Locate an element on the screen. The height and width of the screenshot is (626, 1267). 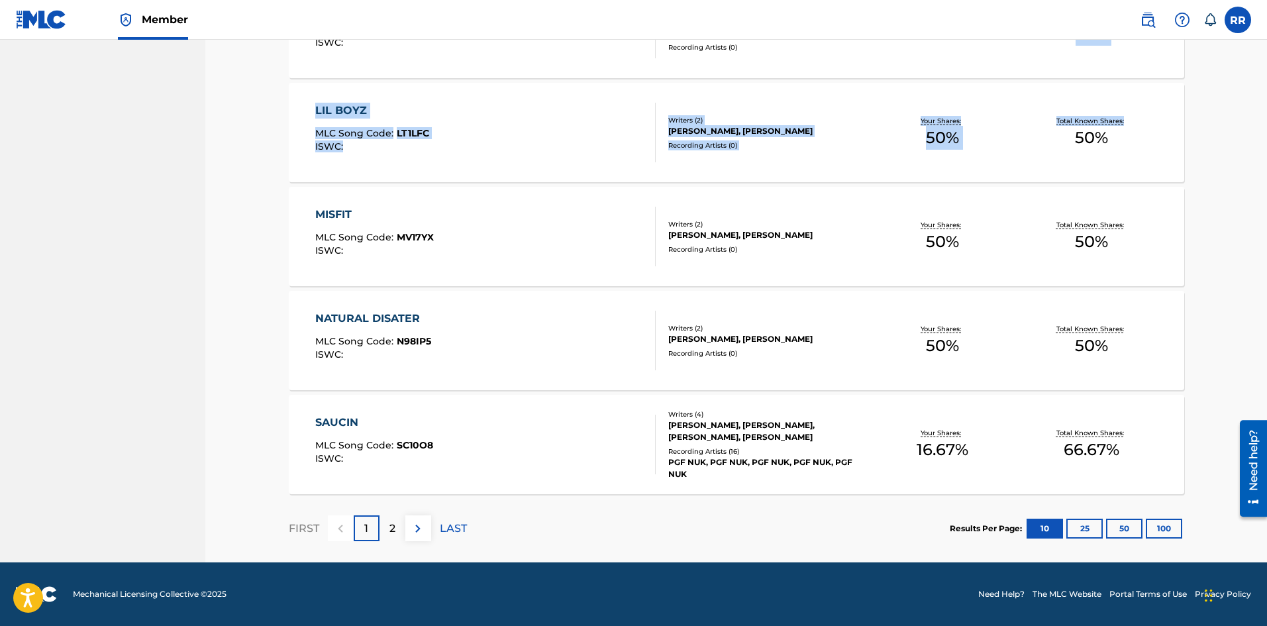
div: Notifications is located at coordinates (1210, 20).